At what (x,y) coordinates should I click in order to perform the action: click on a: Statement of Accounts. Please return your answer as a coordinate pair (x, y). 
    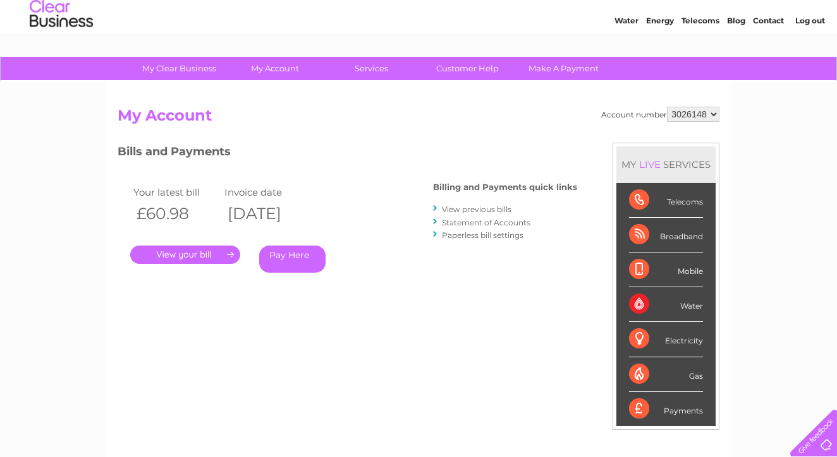
    Looking at the image, I should click on (486, 222).